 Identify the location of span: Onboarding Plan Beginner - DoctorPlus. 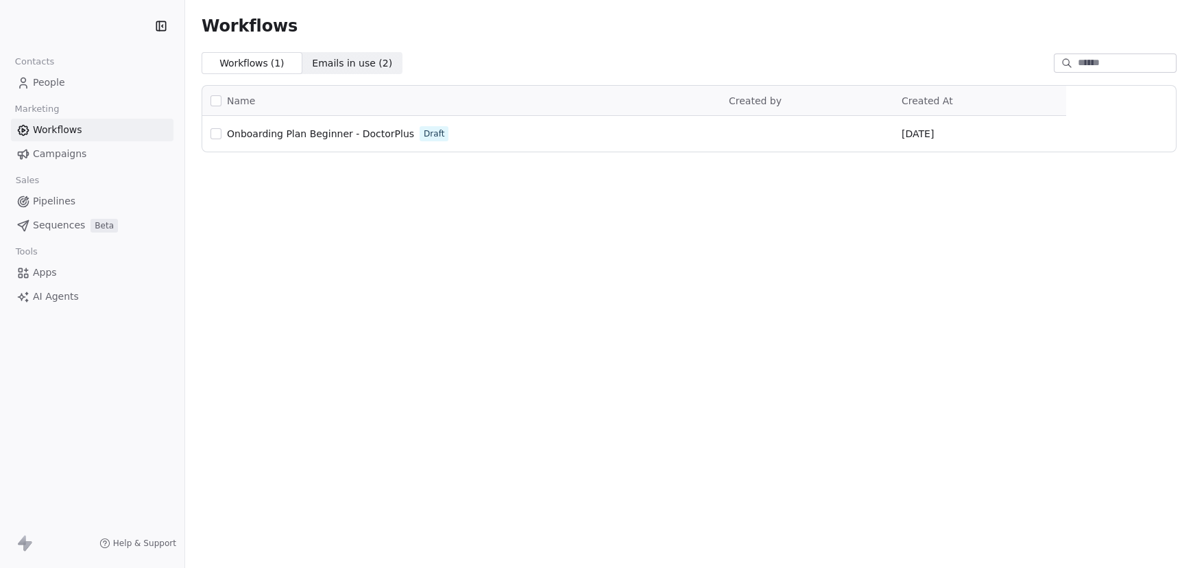
(320, 134).